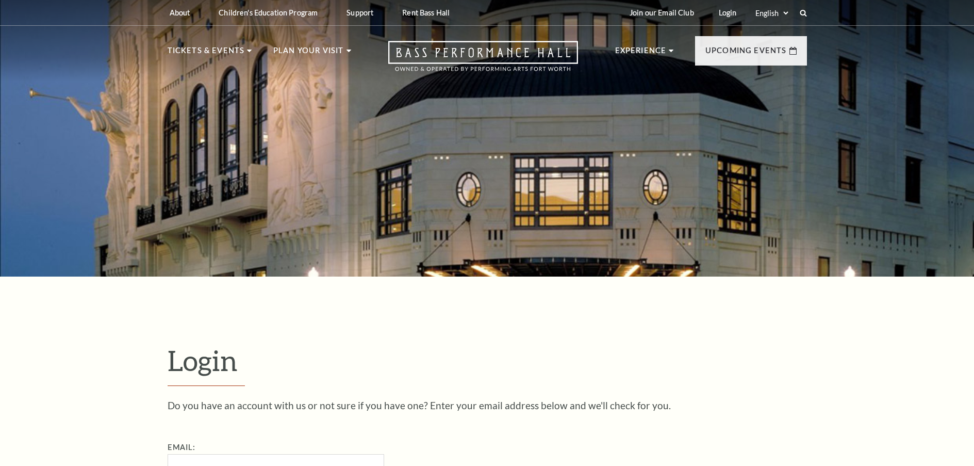 This screenshot has width=974, height=466. Describe the element at coordinates (180, 12) in the screenshot. I see `p: About` at that location.